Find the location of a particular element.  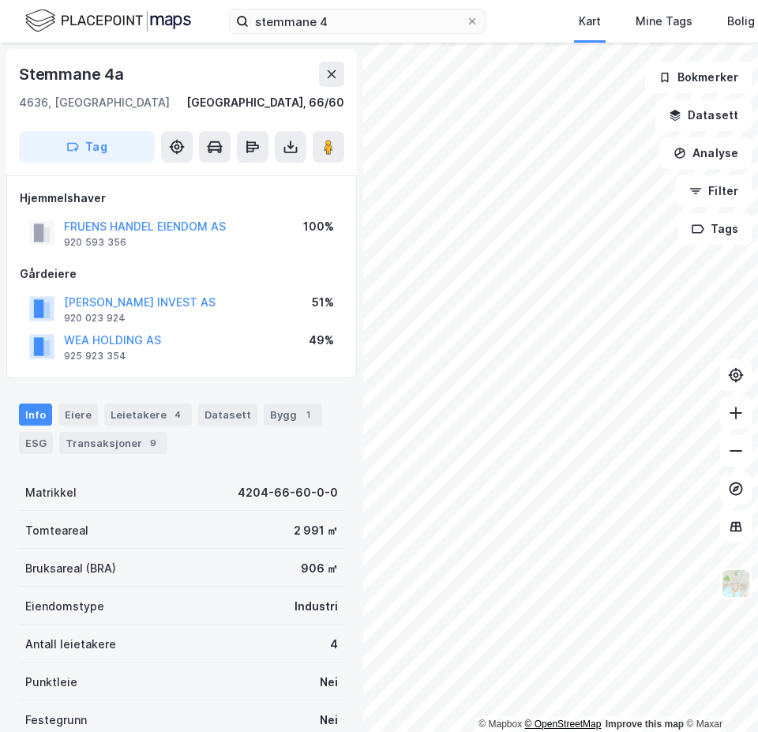

div: Tomteareal is located at coordinates (57, 531).